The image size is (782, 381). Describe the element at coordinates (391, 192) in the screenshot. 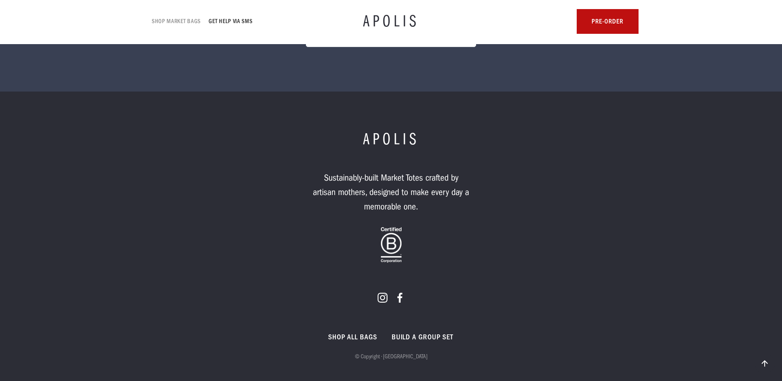

I see `p: Sustainably-built Market Totes crafted by artisan mothers, designed to make every day a memorable...` at that location.